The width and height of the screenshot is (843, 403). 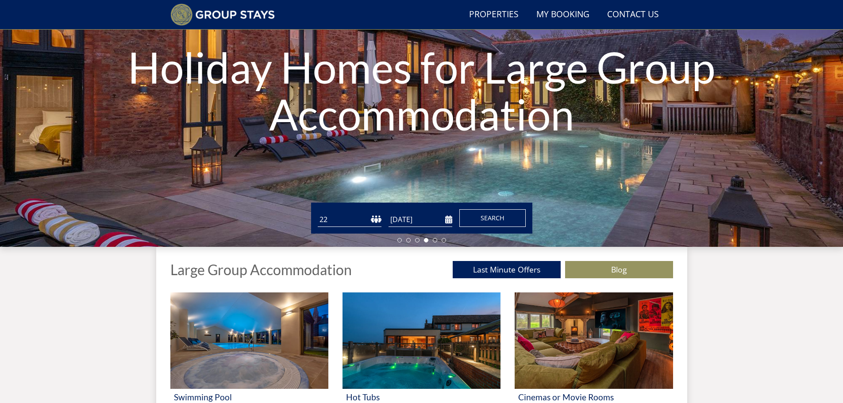 I want to click on h1: Large Group Accommodation, so click(x=261, y=270).